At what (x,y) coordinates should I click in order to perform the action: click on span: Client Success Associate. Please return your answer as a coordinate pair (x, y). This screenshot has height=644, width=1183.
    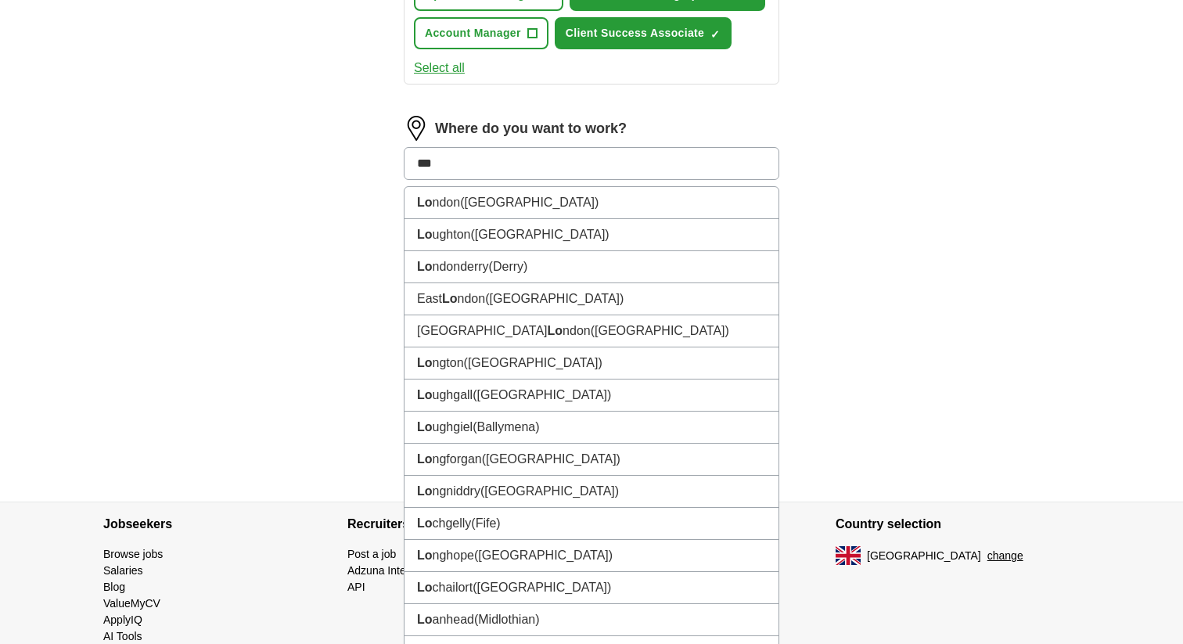
    Looking at the image, I should click on (635, 33).